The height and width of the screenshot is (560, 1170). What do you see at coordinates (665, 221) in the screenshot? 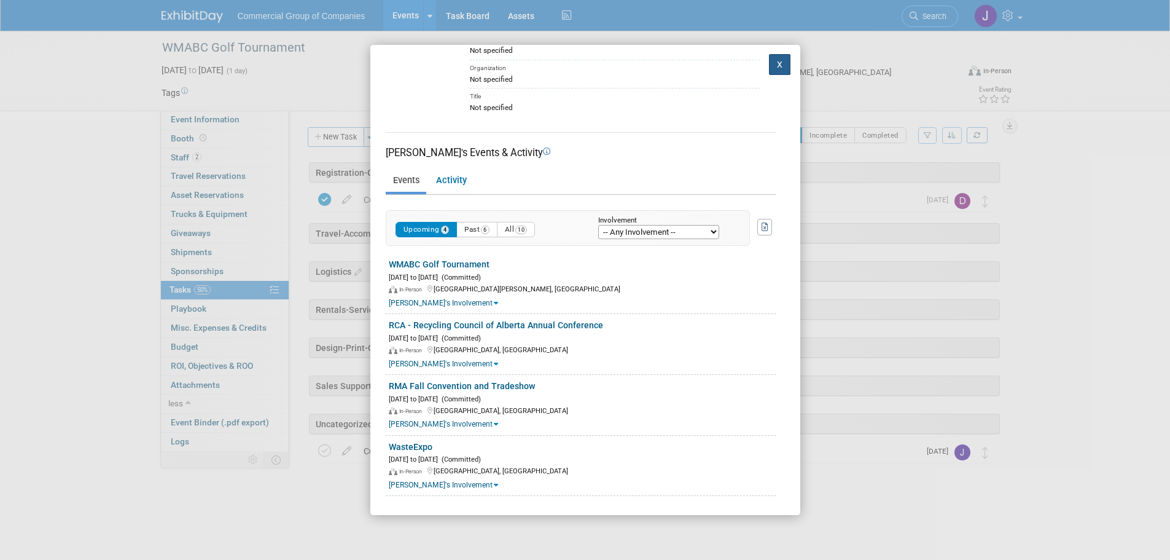
I see `div: Involvement` at bounding box center [665, 221].